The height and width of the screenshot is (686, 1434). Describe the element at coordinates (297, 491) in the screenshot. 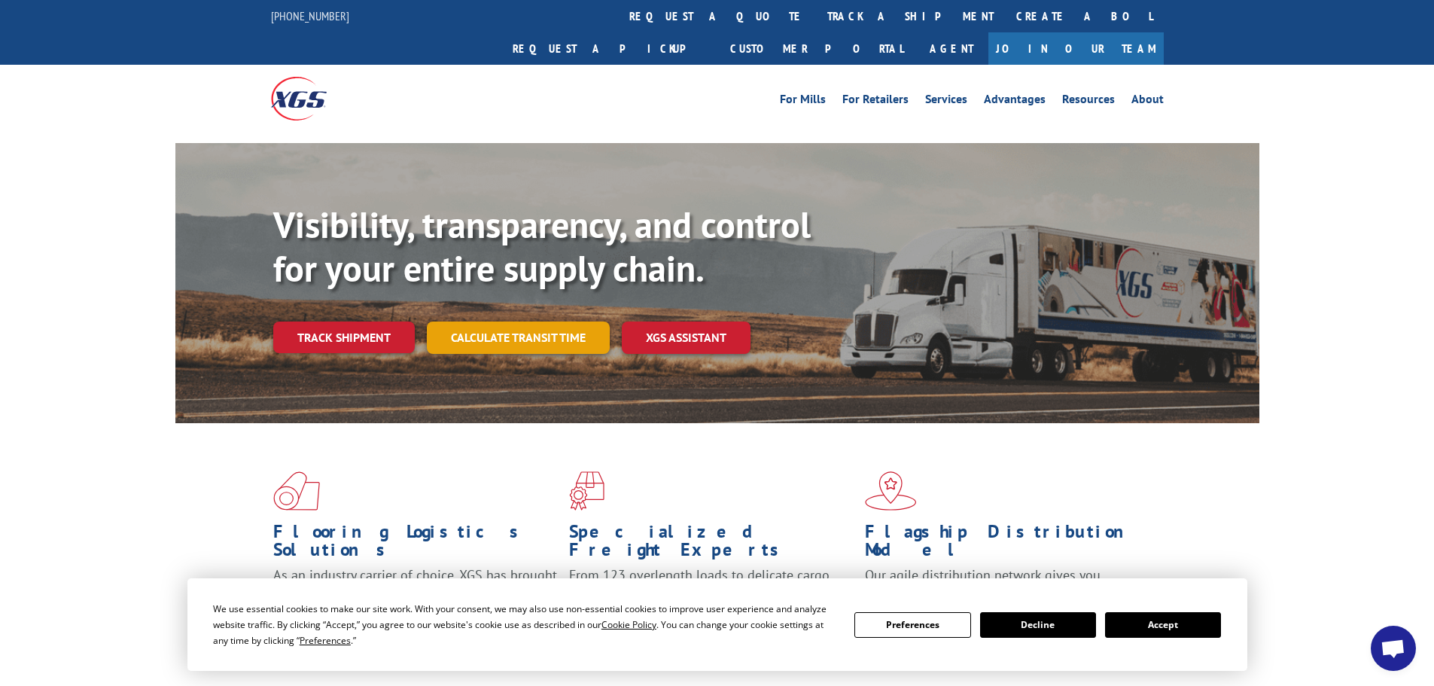

I see `img: xgs-icon-total-supply-chain-intelligence-red` at that location.